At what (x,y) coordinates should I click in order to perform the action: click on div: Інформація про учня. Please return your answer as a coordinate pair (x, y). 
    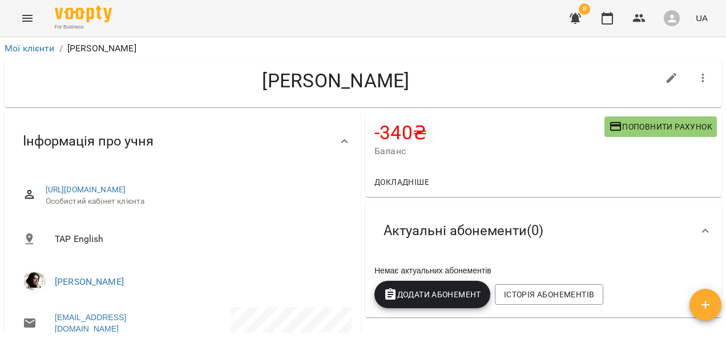
    Looking at the image, I should click on (183, 141).